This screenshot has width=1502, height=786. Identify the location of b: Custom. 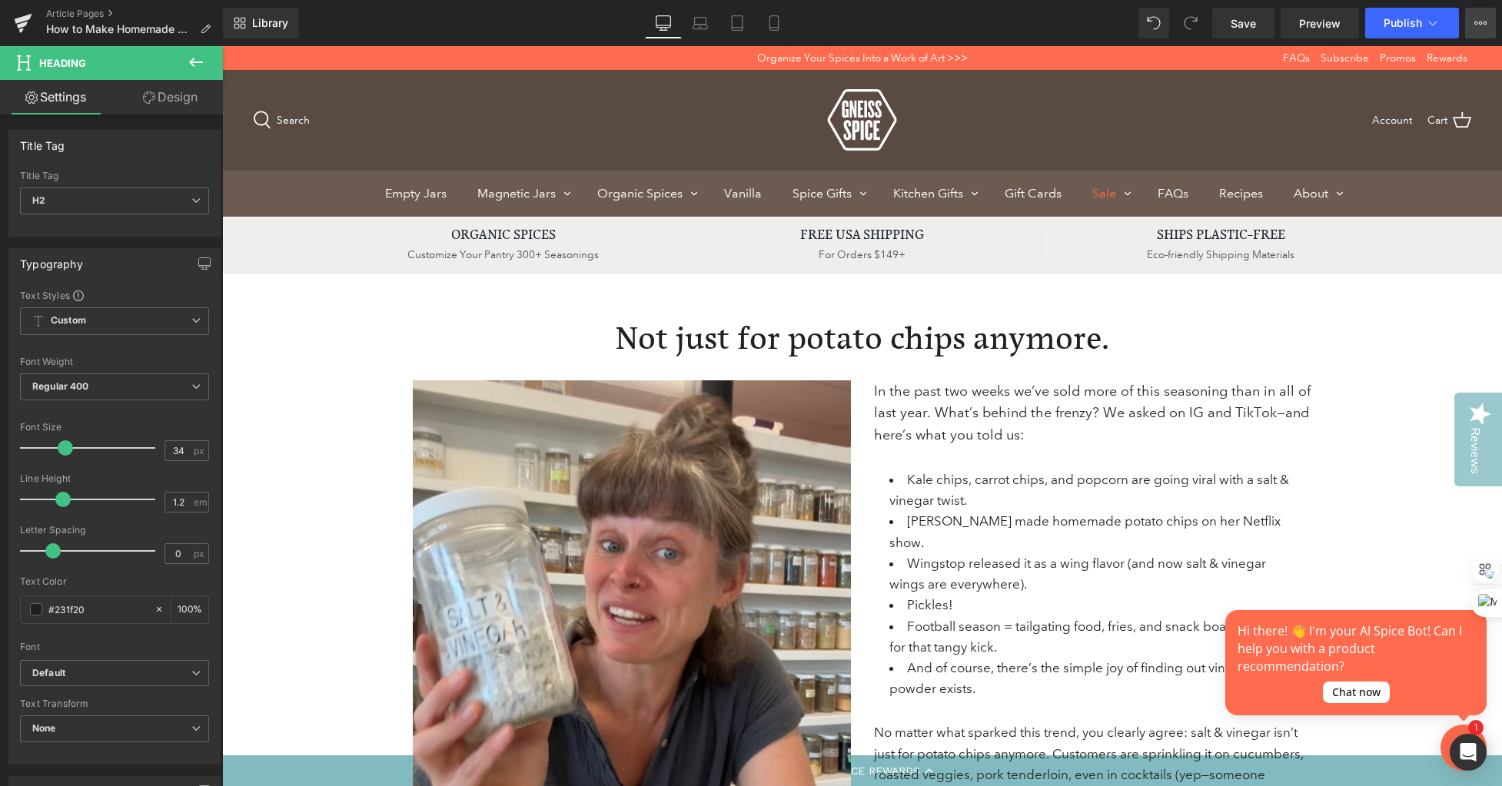
(68, 320).